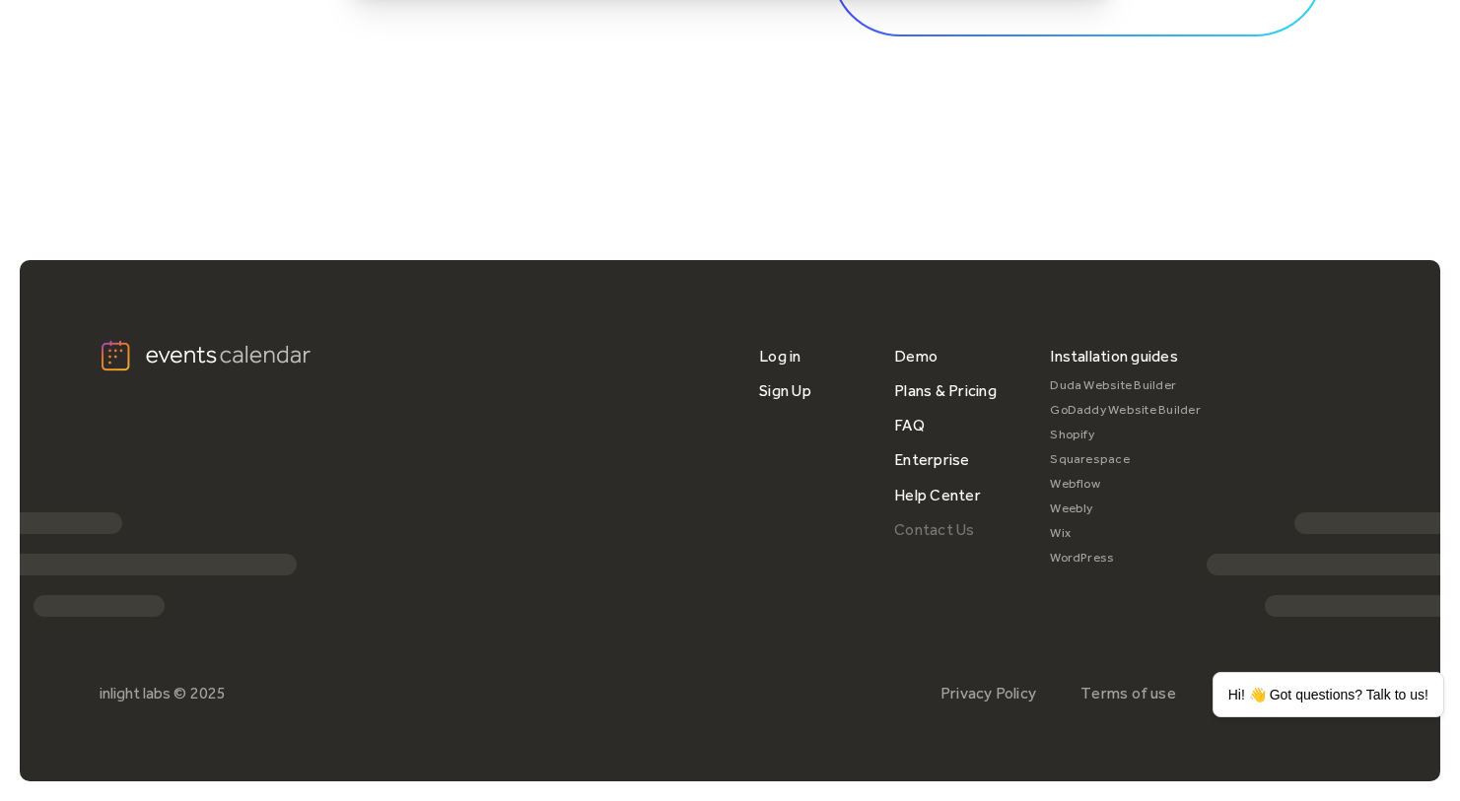  Describe the element at coordinates (933, 529) in the screenshot. I see `a: Contact Us` at that location.